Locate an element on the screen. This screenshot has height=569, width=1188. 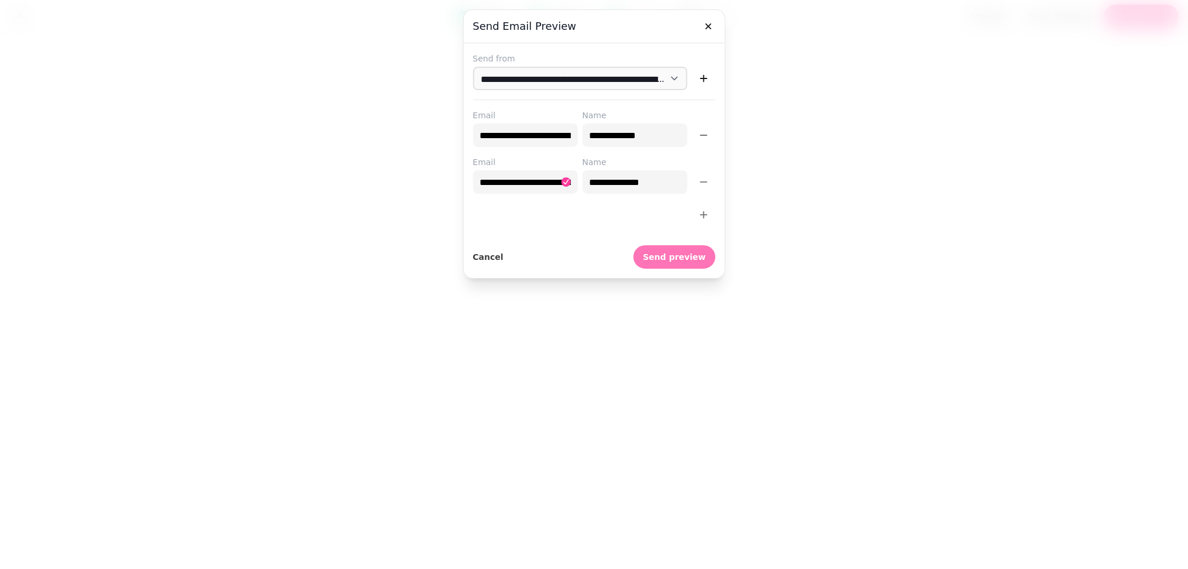
button: Cancel is located at coordinates (488, 257).